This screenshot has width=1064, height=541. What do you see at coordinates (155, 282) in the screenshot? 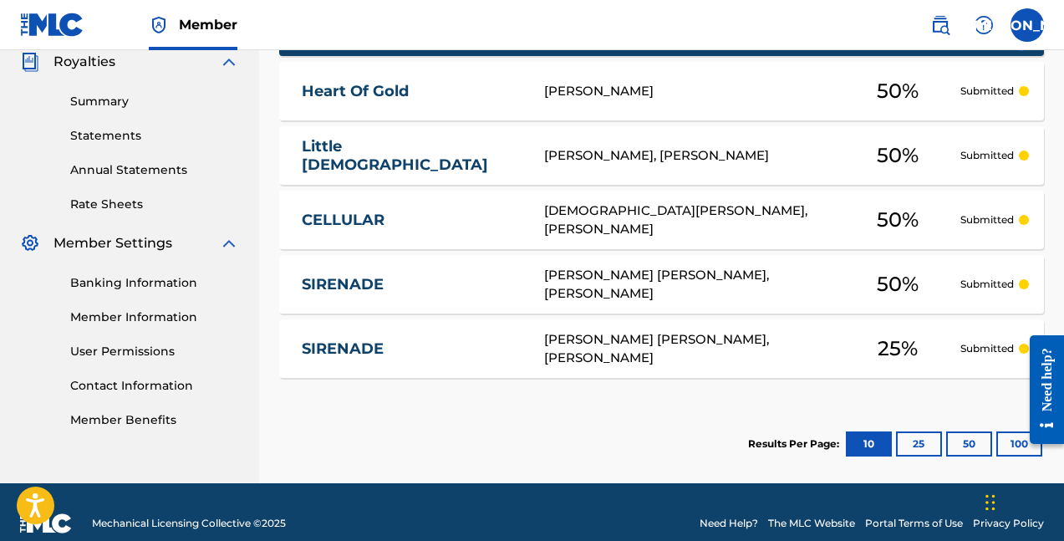
I see `a: Banking Information` at bounding box center [155, 282].